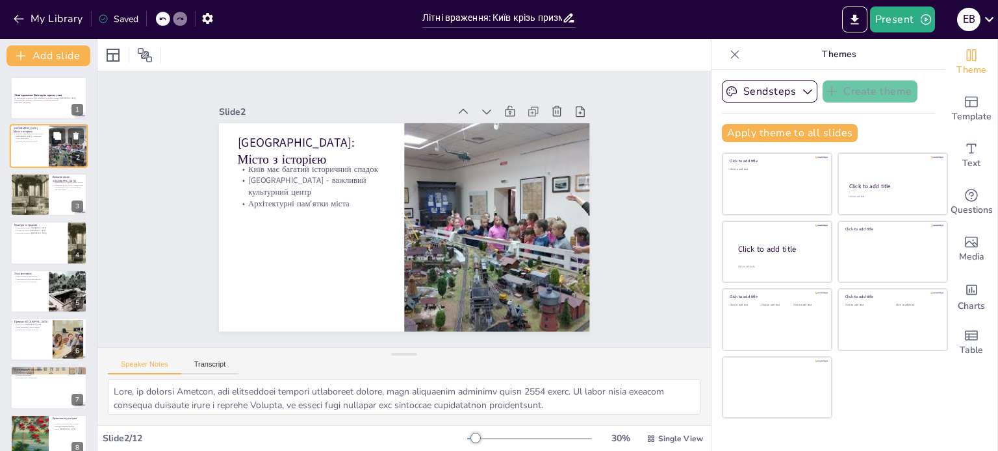  What do you see at coordinates (971, 210) in the screenshot?
I see `span: Questions` at bounding box center [971, 210].